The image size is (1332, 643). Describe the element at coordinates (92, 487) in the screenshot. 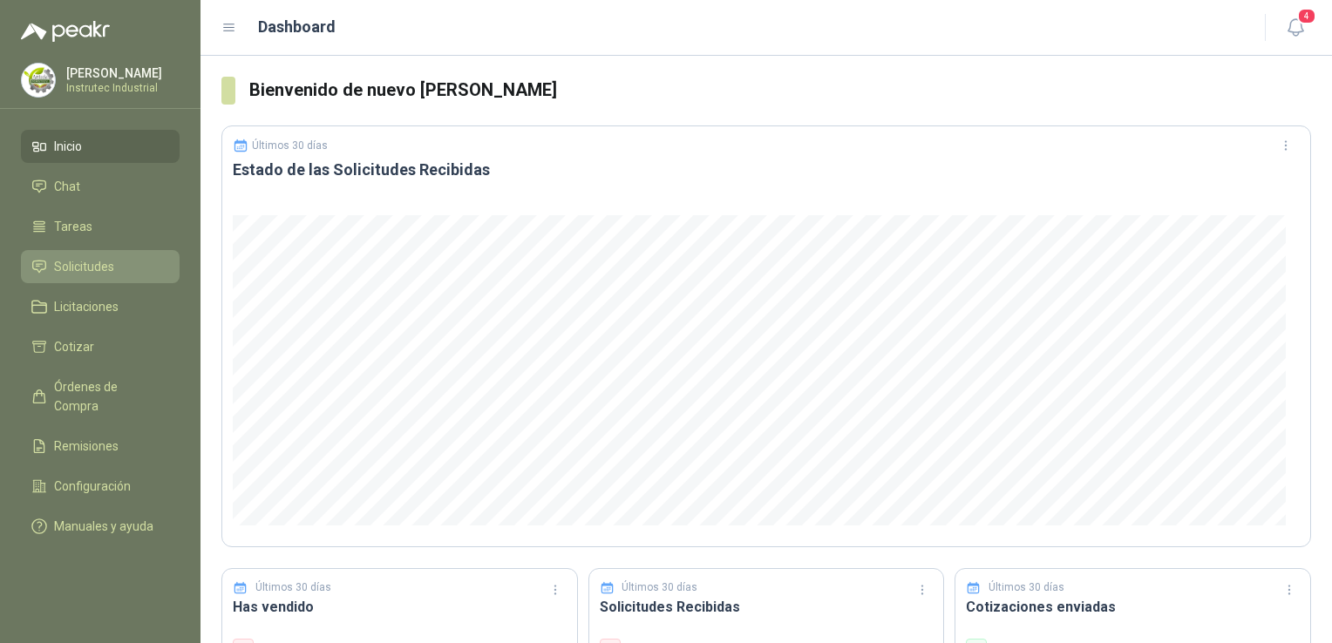

I see `span: Configuración` at that location.